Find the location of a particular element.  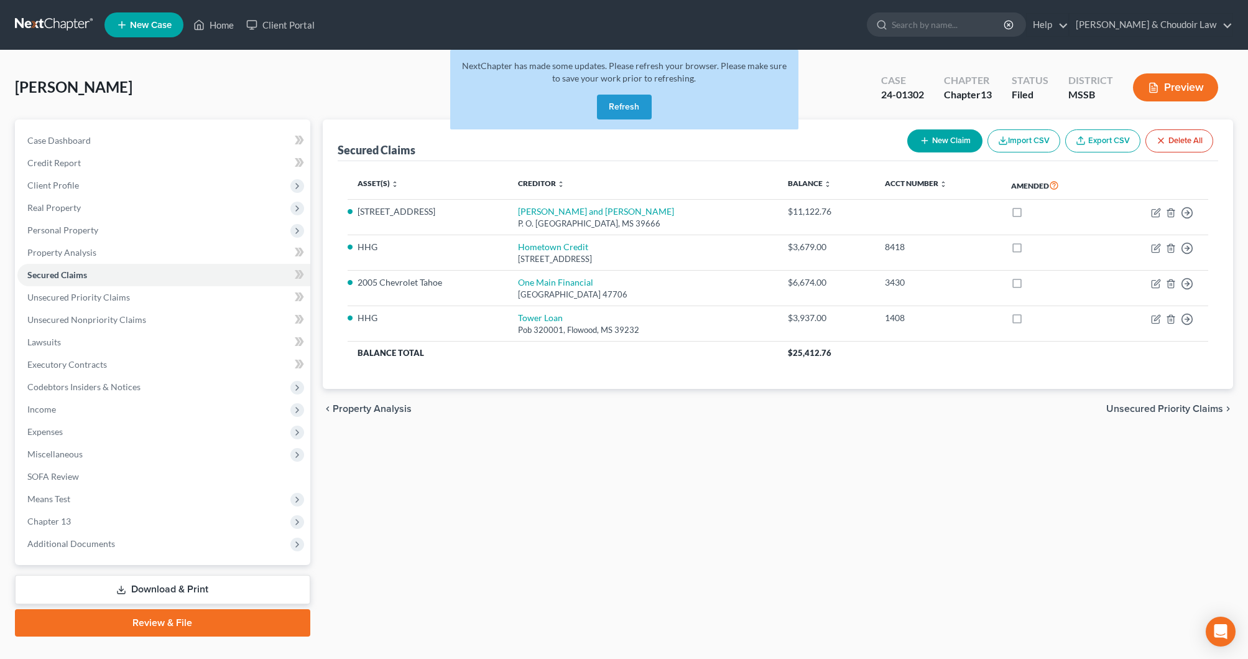

span: Client Profile is located at coordinates (53, 185).